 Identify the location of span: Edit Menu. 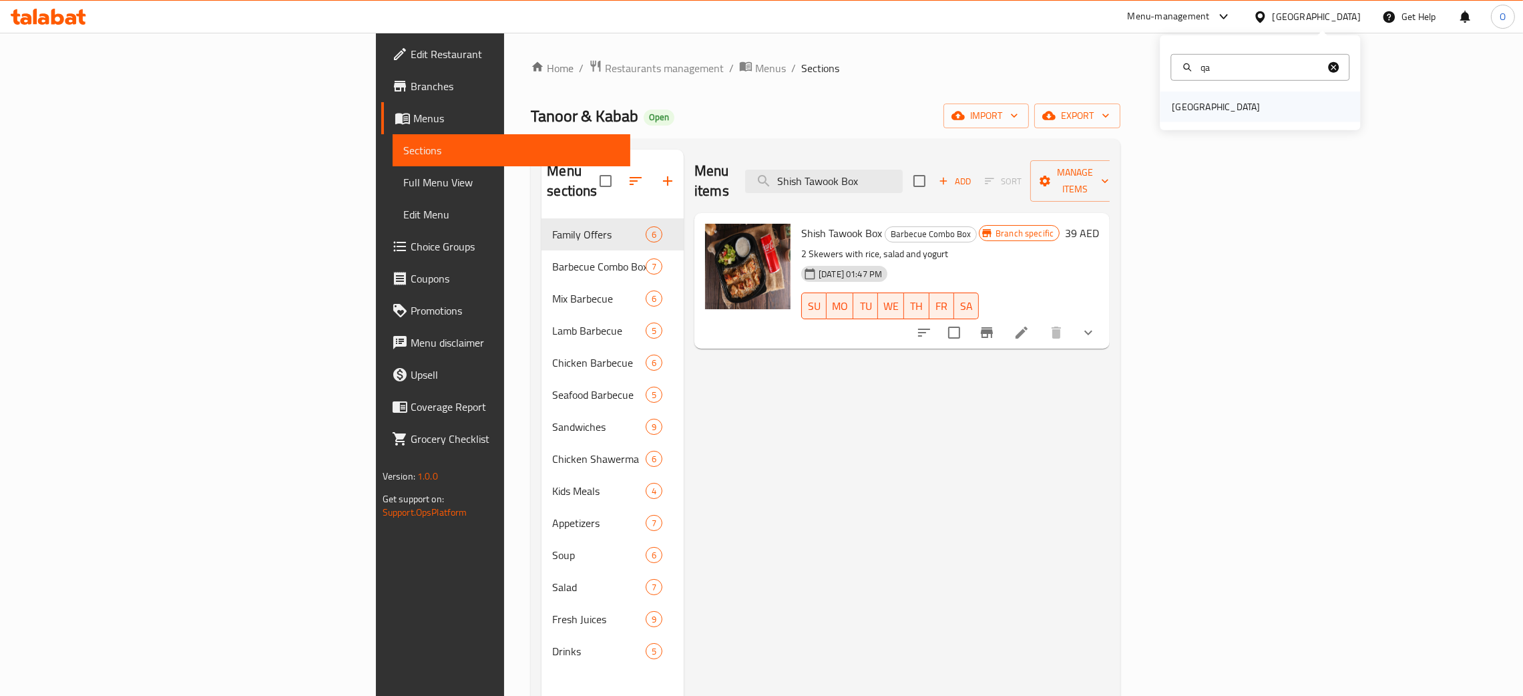
(511, 214).